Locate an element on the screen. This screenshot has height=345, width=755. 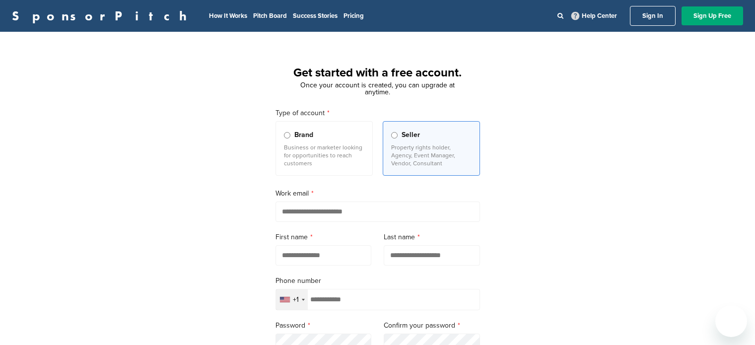
label: Type of account is located at coordinates (378, 113).